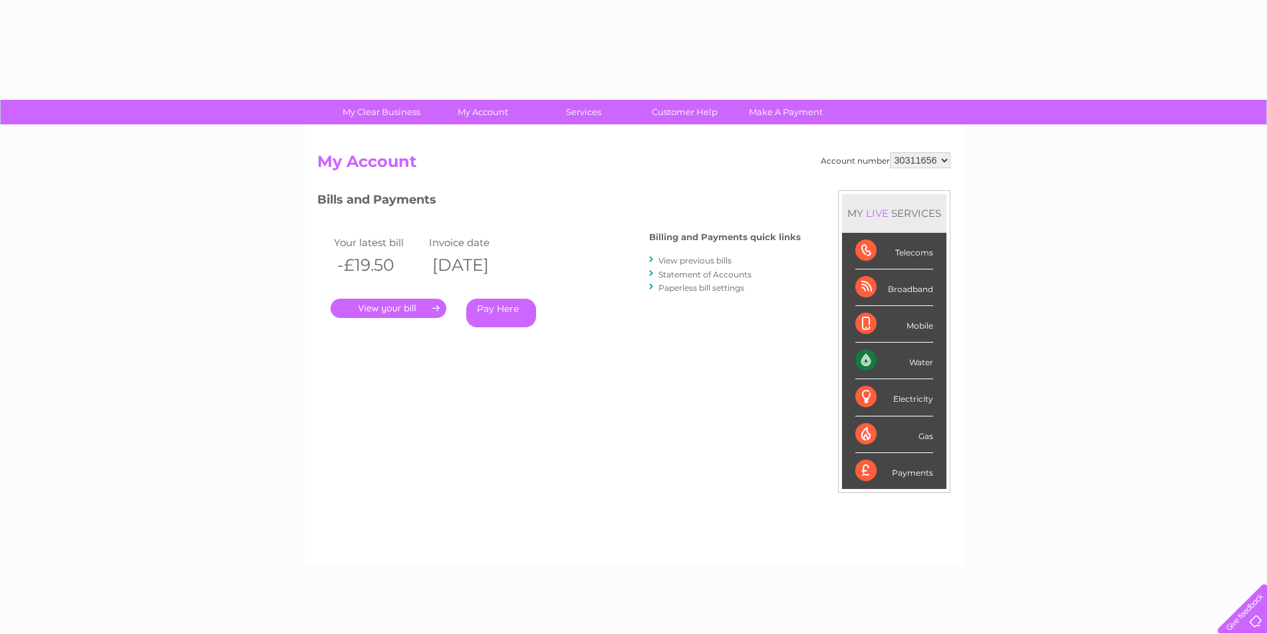  What do you see at coordinates (701, 287) in the screenshot?
I see `a: Paperless bill settings` at bounding box center [701, 287].